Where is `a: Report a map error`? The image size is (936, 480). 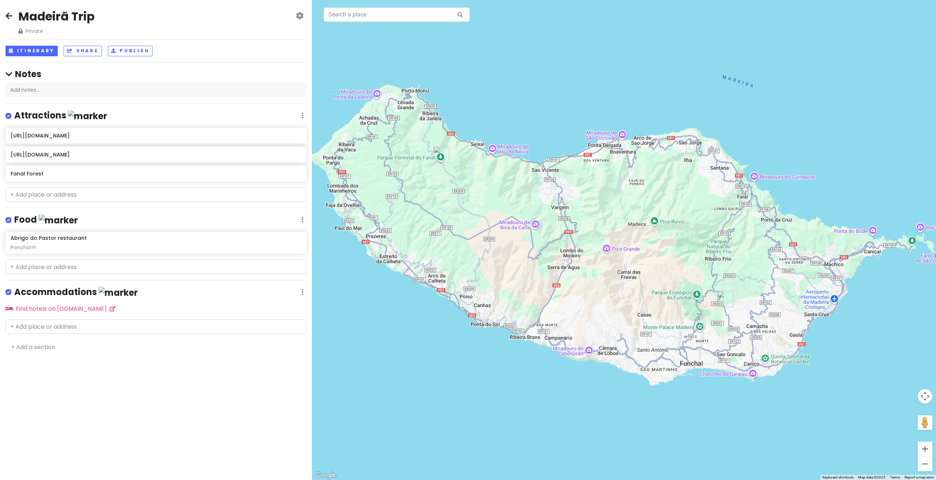
a: Report a map error is located at coordinates (920, 477).